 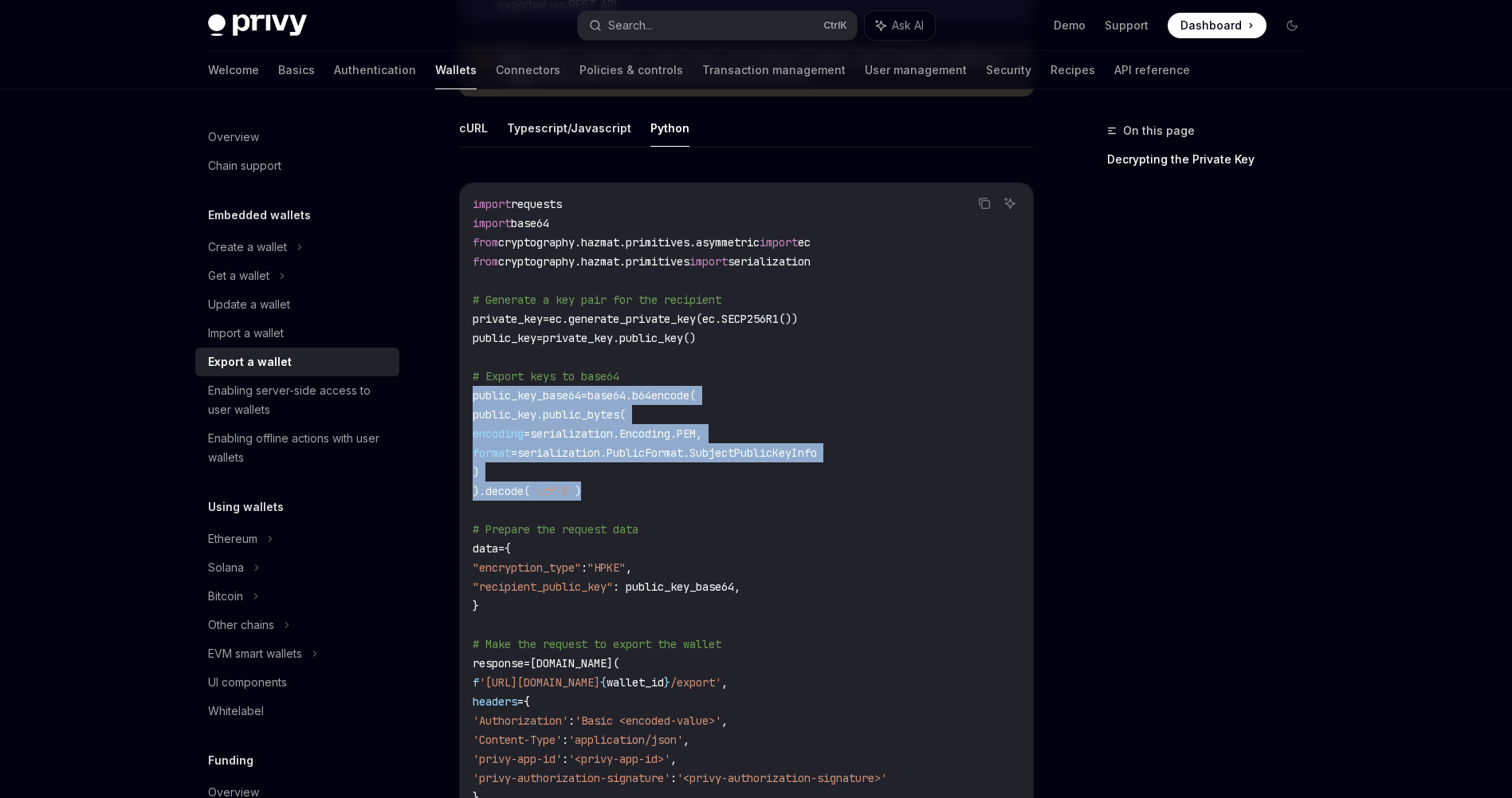 What do you see at coordinates (696, 682) in the screenshot?
I see `span: /export'` at bounding box center [696, 682].